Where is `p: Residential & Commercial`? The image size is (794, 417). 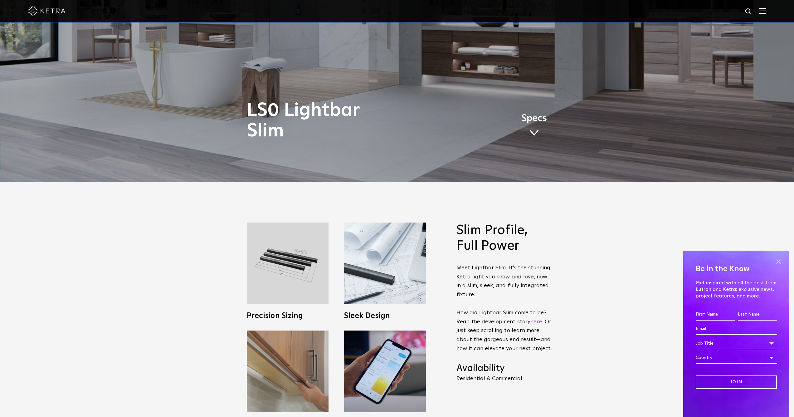 p: Residential & Commercial is located at coordinates (505, 378).